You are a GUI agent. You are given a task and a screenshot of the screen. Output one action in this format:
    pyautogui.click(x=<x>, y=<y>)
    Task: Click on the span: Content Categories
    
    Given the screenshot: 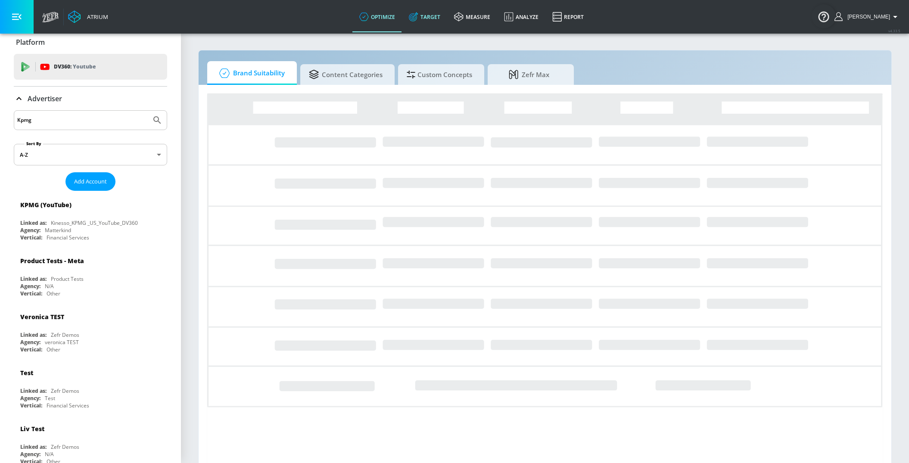 What is the action you would take?
    pyautogui.click(x=346, y=75)
    